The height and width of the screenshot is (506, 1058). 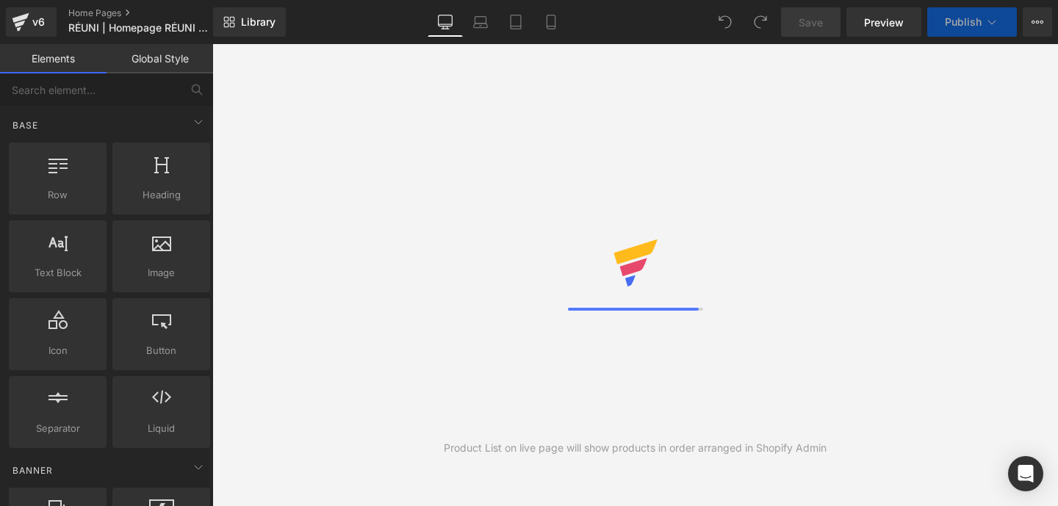 I want to click on span: Image, so click(x=161, y=273).